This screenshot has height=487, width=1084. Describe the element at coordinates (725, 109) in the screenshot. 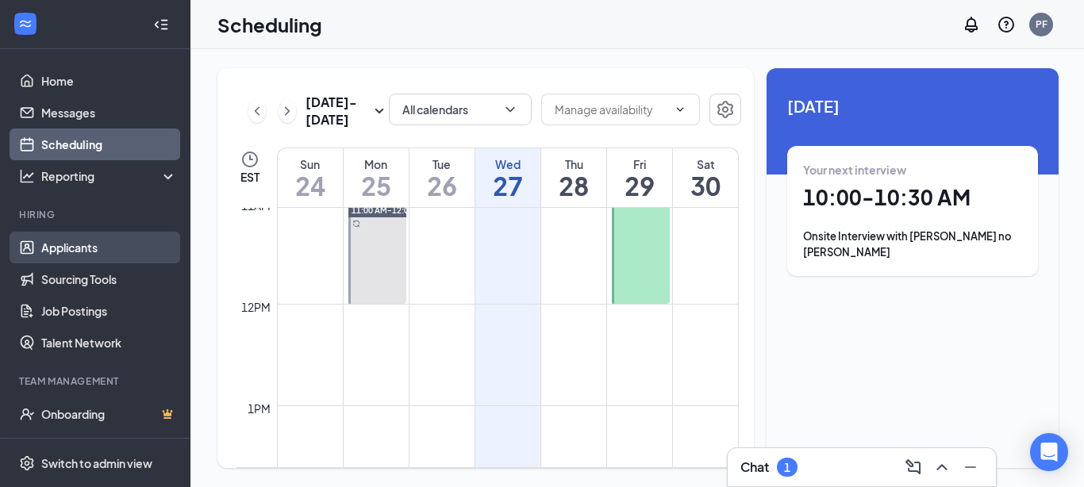

I see `button: Settings` at that location.